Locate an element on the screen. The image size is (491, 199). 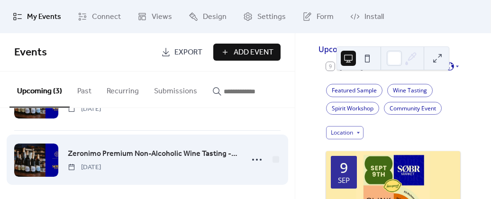
button: Upcoming (3) is located at coordinates (39, 90).